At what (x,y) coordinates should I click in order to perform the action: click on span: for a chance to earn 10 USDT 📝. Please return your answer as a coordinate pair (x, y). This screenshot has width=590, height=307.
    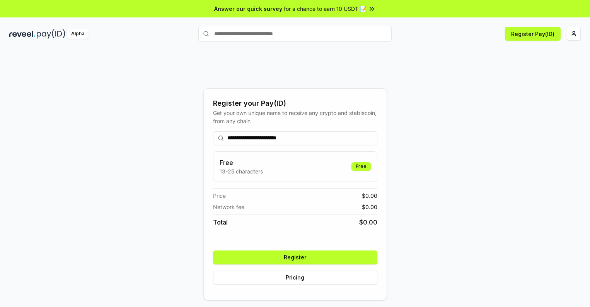
    Looking at the image, I should click on (325, 9).